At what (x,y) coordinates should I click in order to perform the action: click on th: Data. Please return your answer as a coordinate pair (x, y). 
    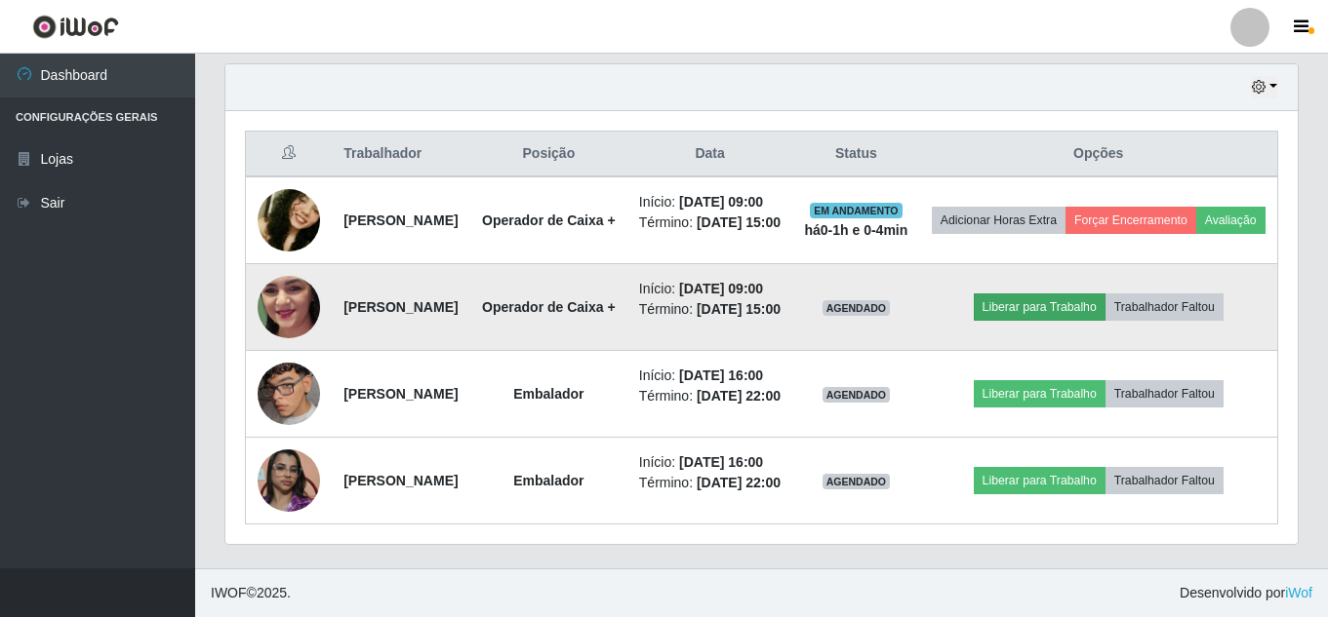
    Looking at the image, I should click on (710, 154).